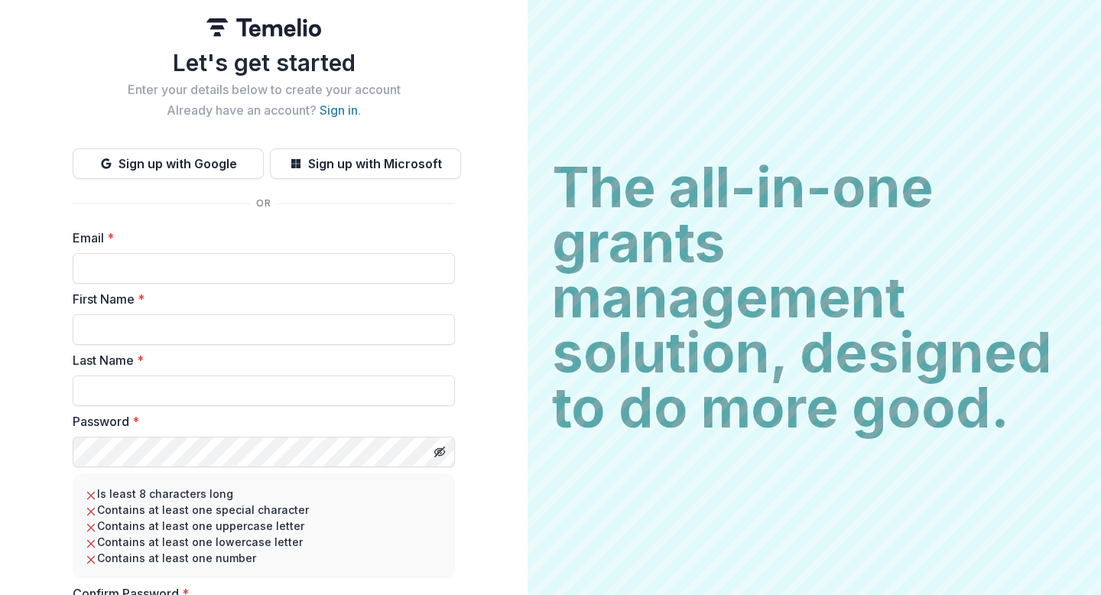  What do you see at coordinates (440, 452) in the screenshot?
I see `button: Toggle password visibility` at bounding box center [440, 452].